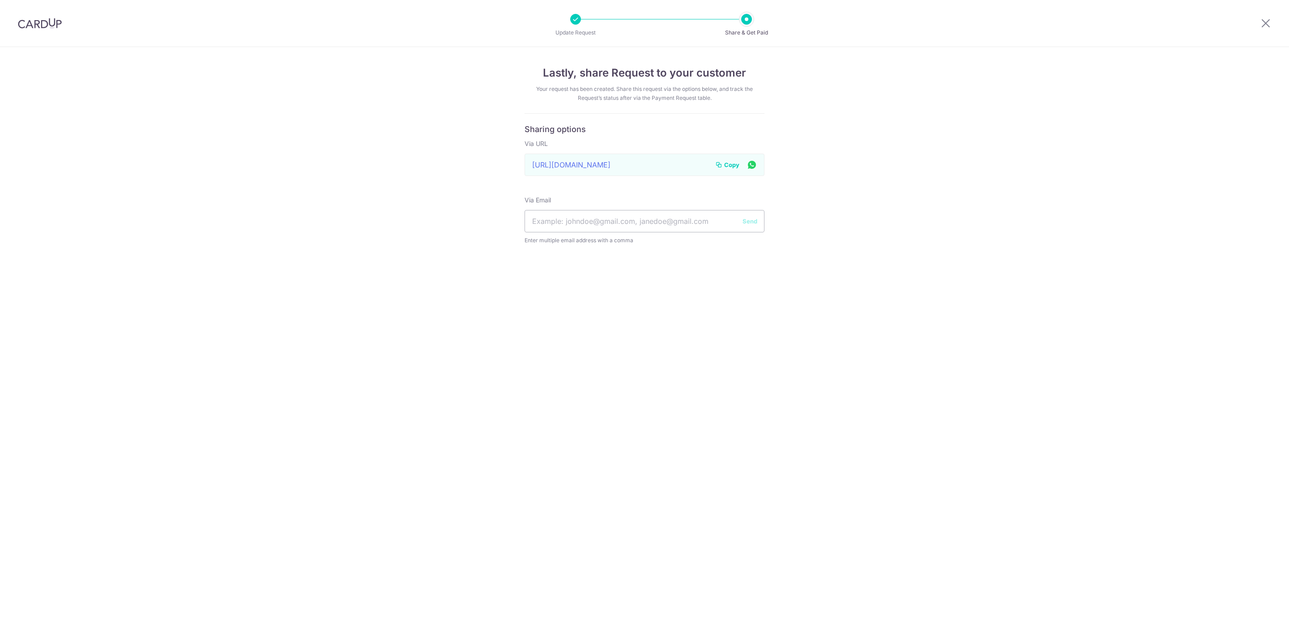  What do you see at coordinates (40, 23) in the screenshot?
I see `img: CardUp` at bounding box center [40, 23].